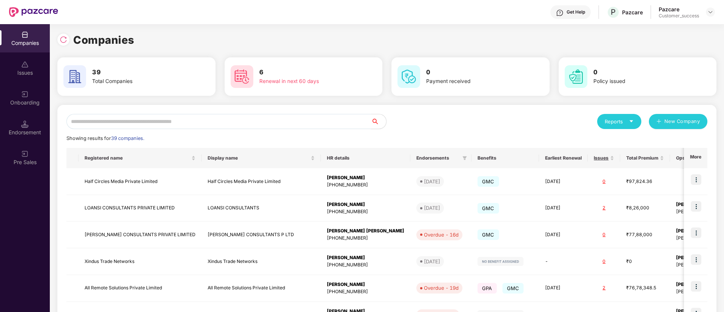 The height and width of the screenshot is (312, 724). Describe the element at coordinates (34, 12) in the screenshot. I see `img: New Pazcare Logo` at that location.